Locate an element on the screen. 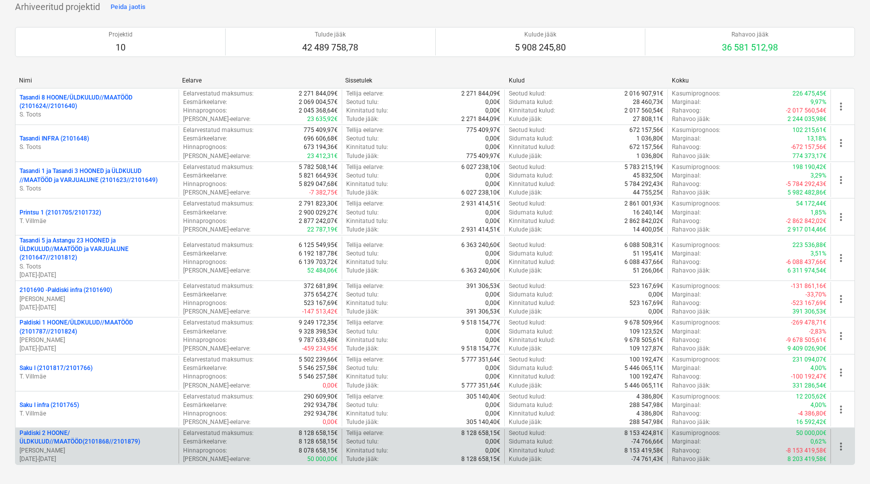 The image size is (870, 484). p: 9 328 398,53€ is located at coordinates (318, 332).